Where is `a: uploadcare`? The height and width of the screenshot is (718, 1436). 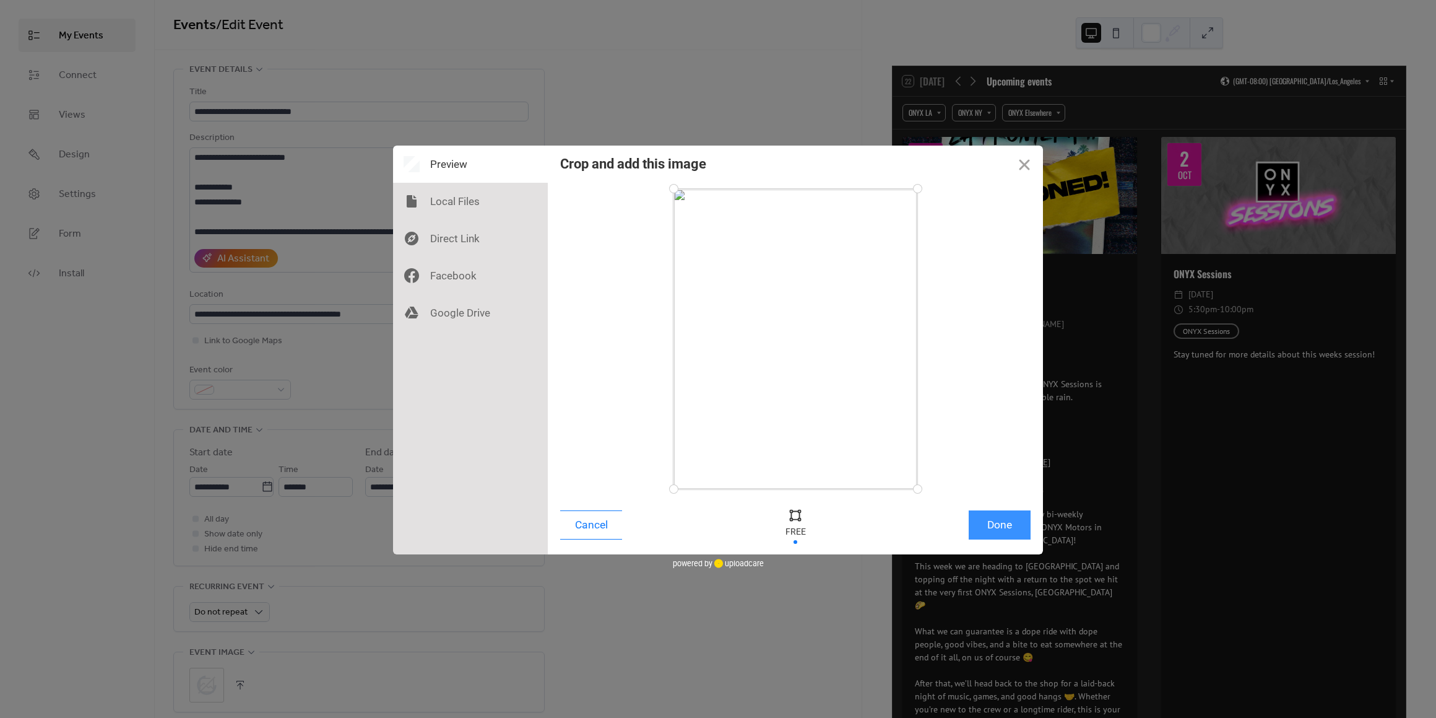
a: uploadcare is located at coordinates (738, 563).